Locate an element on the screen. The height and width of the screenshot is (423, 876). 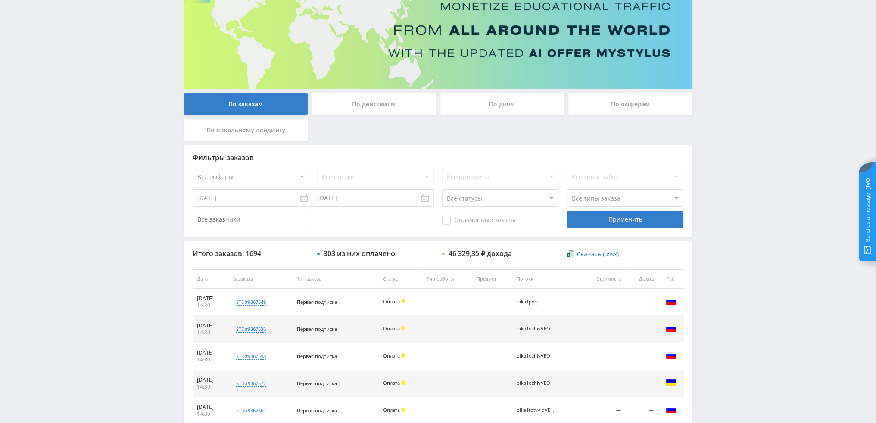
img: ukr.png is located at coordinates (671, 383).